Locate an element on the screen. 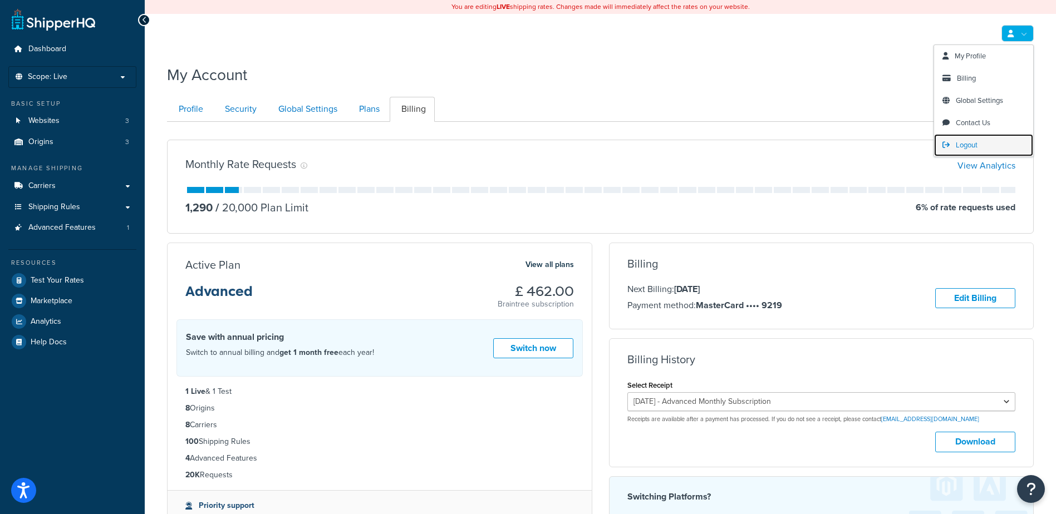 The height and width of the screenshot is (514, 1056). span: My Profile is located at coordinates (970, 56).